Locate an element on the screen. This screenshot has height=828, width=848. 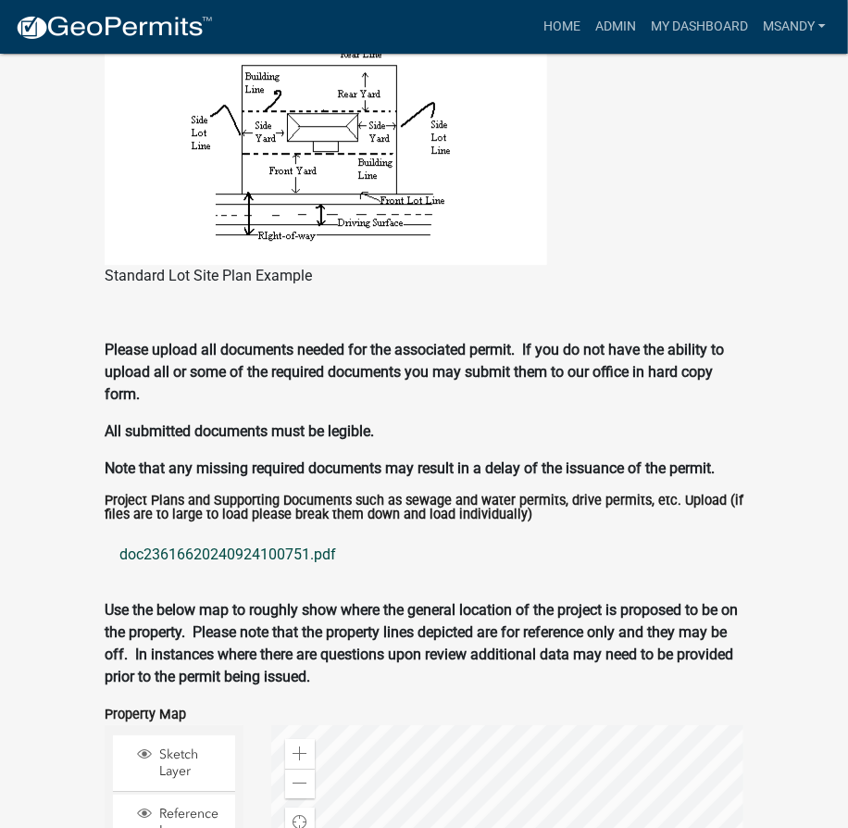
a: msandy is located at coordinates (794, 27).